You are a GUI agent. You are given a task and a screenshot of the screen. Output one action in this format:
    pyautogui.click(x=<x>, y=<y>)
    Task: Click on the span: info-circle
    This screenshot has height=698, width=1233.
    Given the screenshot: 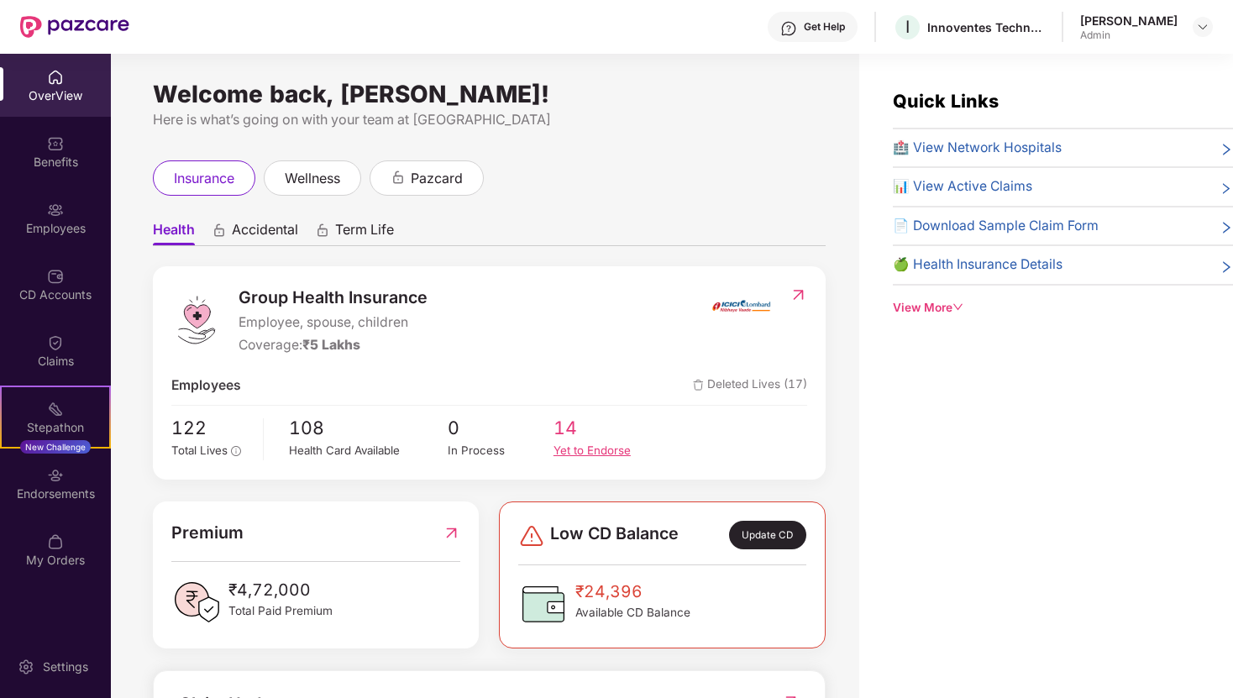 What is the action you would take?
    pyautogui.click(x=236, y=451)
    